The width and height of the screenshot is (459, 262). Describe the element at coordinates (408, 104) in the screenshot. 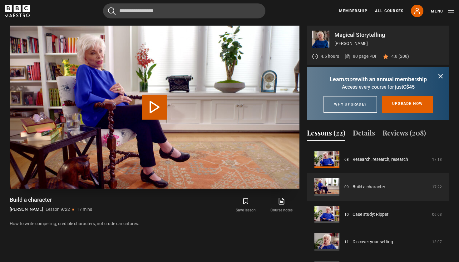

I see `a: Upgrade now` at that location.